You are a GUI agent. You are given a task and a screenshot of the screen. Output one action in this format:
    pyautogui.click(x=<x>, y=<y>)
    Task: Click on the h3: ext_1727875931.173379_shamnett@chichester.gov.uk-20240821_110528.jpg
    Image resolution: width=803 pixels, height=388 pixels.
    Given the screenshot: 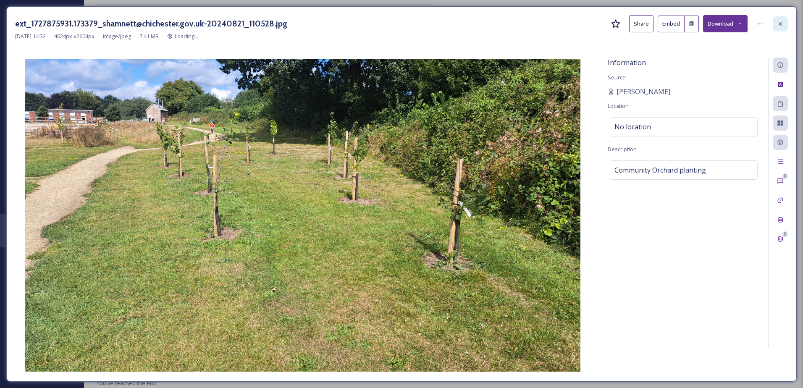 What is the action you would take?
    pyautogui.click(x=151, y=24)
    